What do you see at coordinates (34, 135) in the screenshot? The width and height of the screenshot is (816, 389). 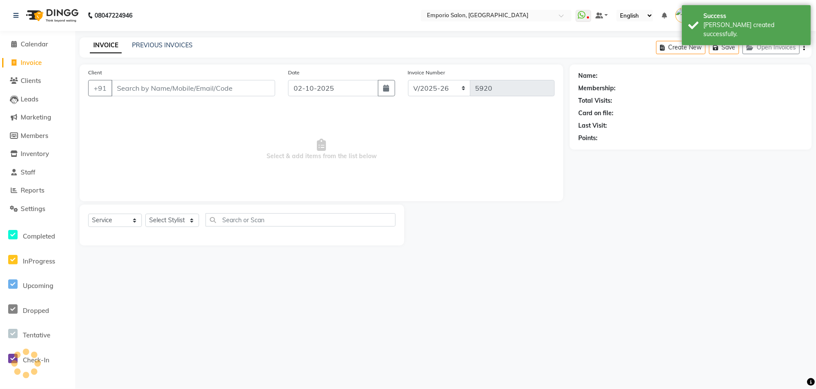 I see `span: Members` at bounding box center [34, 135].